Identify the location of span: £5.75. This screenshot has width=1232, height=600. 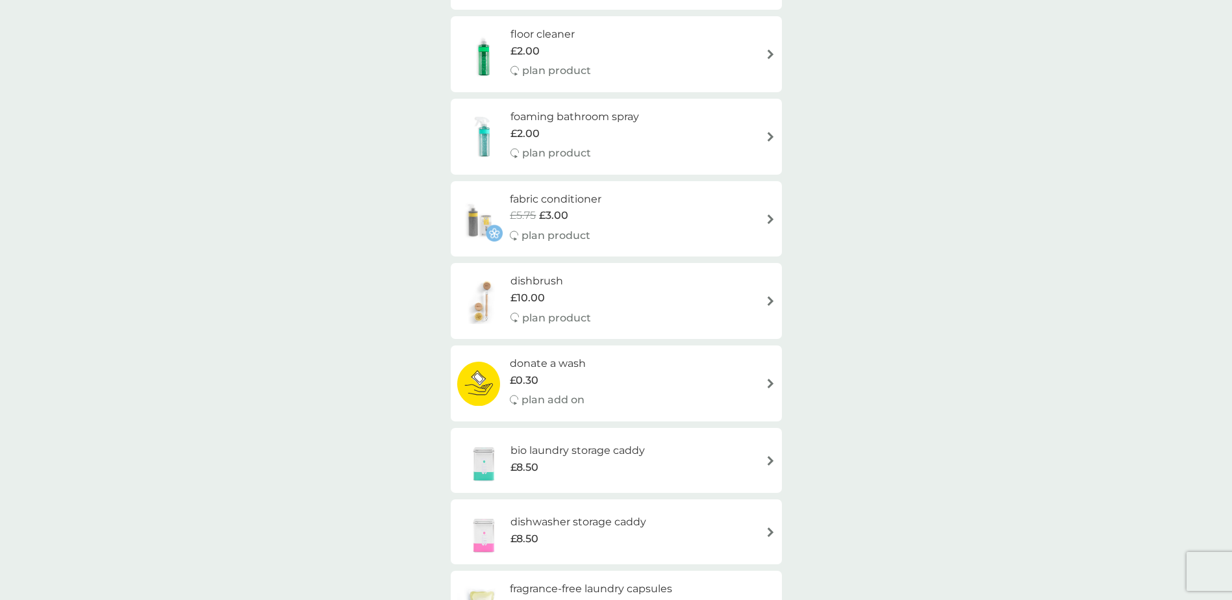
(523, 216).